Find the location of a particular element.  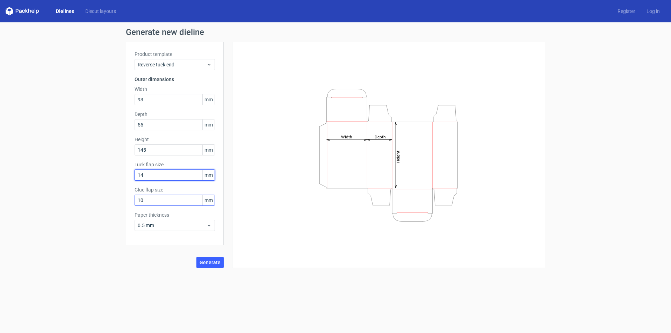

span: Reverse tuck end is located at coordinates (172, 65).